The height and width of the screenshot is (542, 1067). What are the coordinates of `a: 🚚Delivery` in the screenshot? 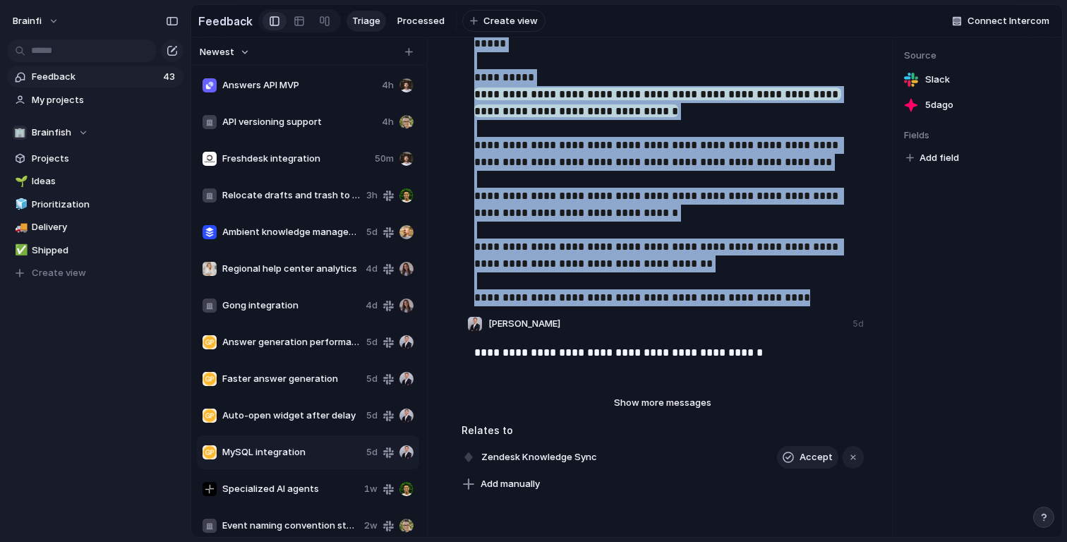 It's located at (95, 227).